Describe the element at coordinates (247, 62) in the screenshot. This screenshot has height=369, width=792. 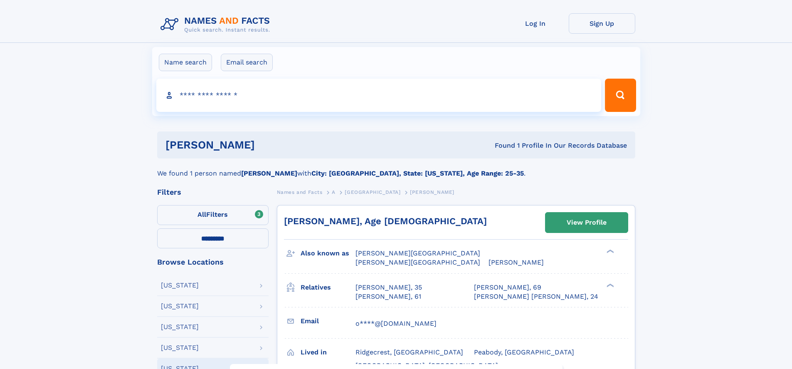
I see `label: Email search` at that location.